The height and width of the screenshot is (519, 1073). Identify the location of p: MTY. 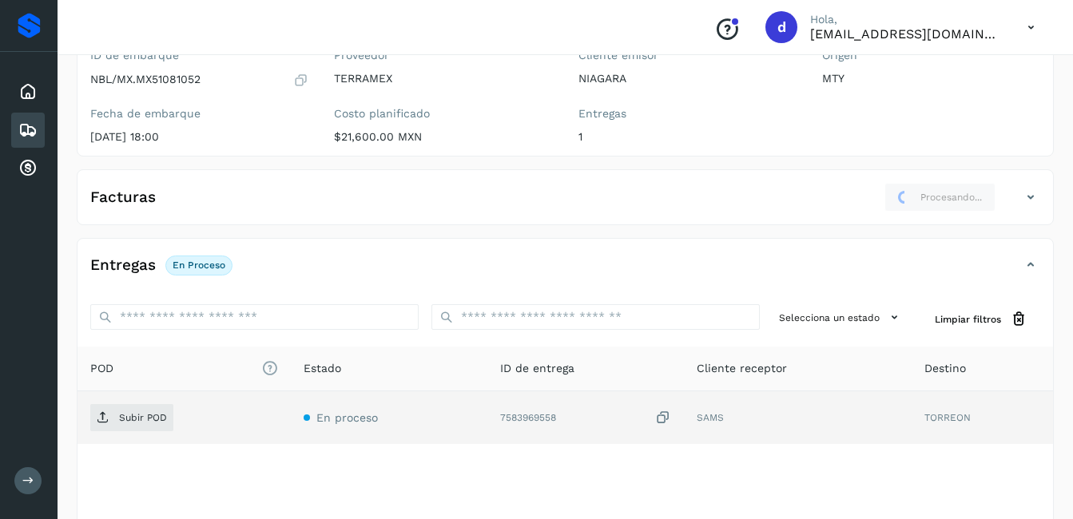
(931, 78).